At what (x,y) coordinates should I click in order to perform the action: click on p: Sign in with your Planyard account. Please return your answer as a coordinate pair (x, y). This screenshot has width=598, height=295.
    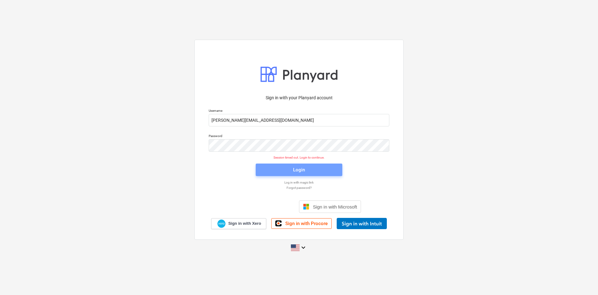
    Looking at the image, I should click on (299, 98).